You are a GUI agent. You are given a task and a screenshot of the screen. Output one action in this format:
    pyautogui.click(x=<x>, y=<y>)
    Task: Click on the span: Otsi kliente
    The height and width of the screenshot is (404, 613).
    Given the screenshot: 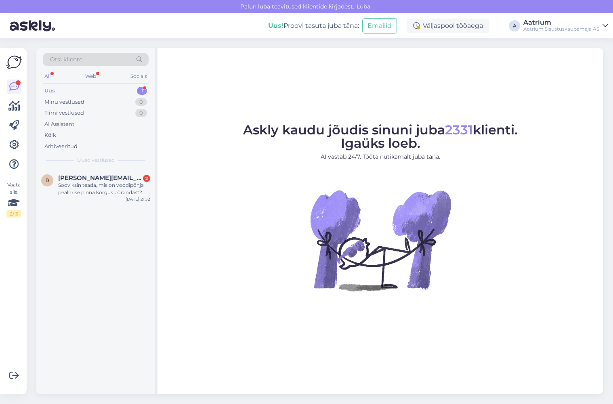 What is the action you would take?
    pyautogui.click(x=66, y=59)
    